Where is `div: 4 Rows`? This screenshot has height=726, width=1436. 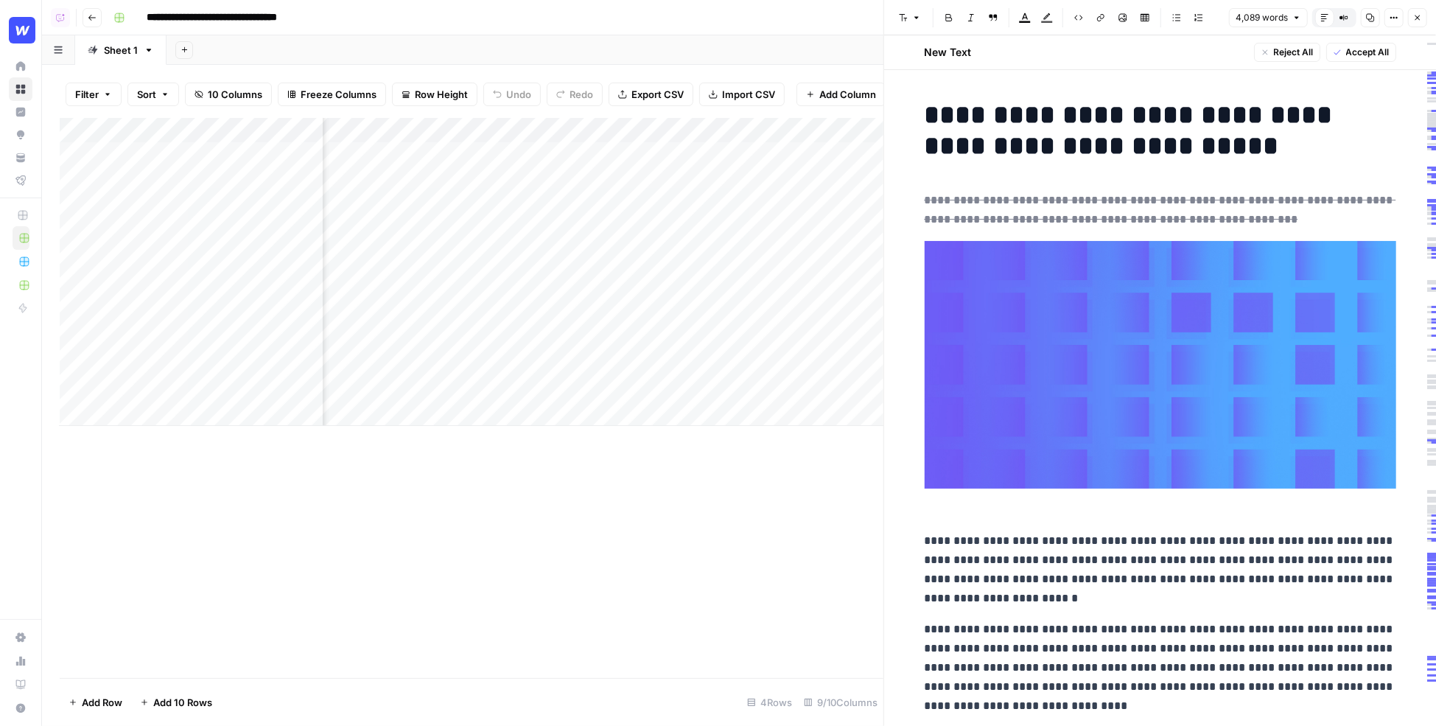 div: 4 Rows is located at coordinates (769, 702).